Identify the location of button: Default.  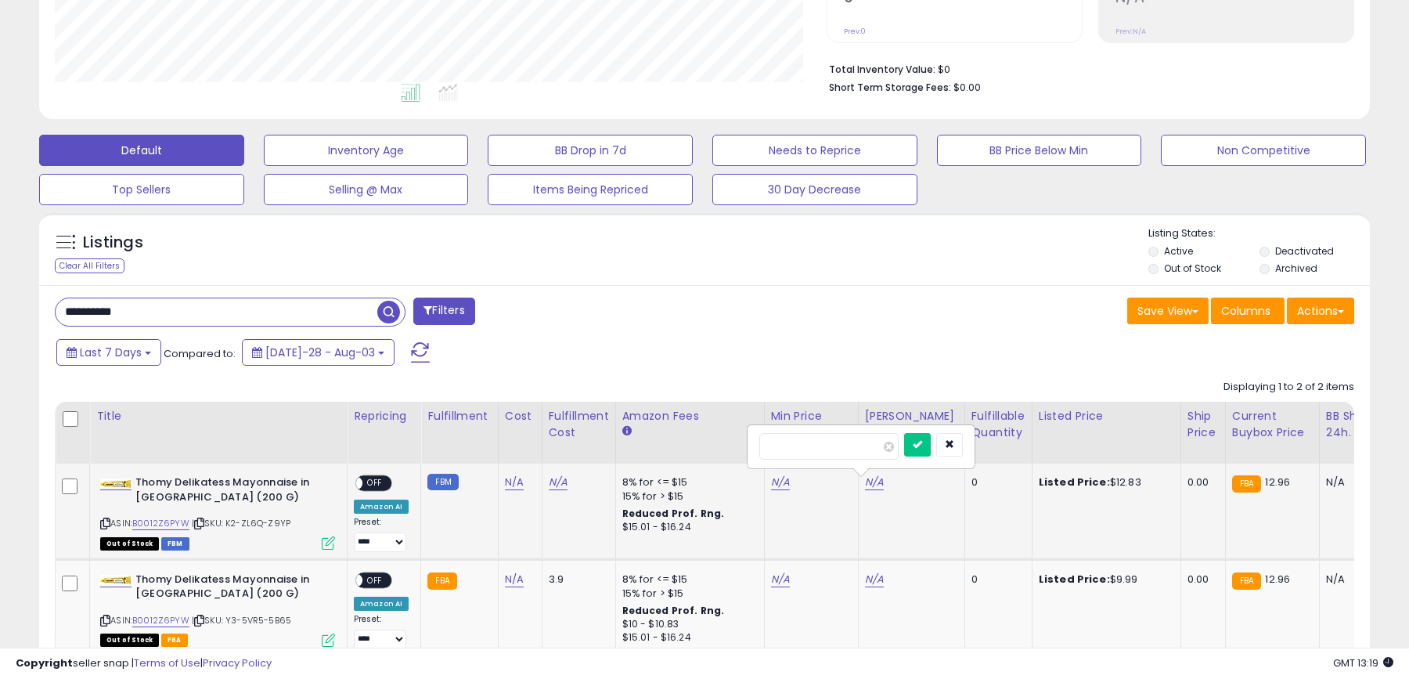
(142, 150).